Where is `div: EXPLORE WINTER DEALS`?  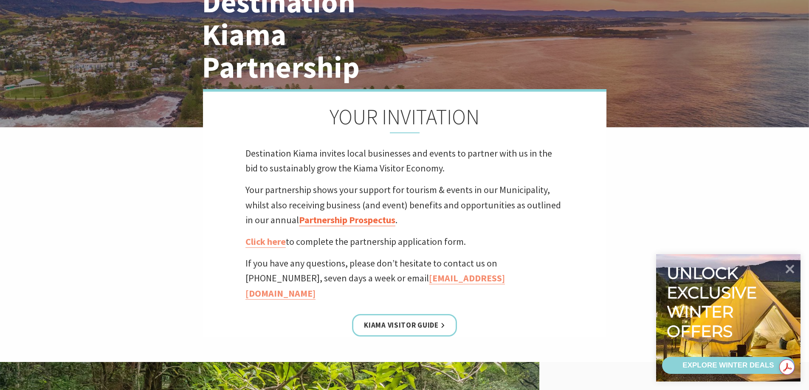
div: EXPLORE WINTER DEALS is located at coordinates (728, 365).